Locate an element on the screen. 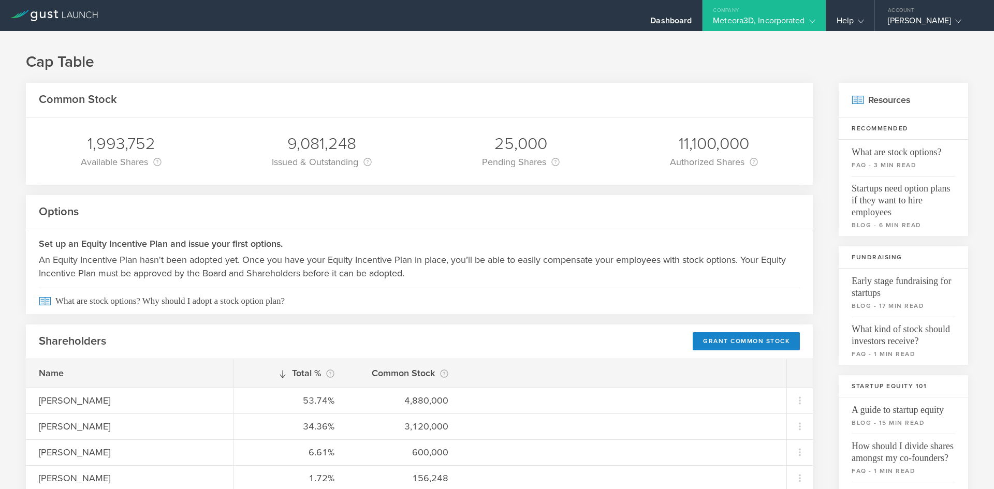 The height and width of the screenshot is (489, 994). h1: Cap Table is located at coordinates (497, 62).